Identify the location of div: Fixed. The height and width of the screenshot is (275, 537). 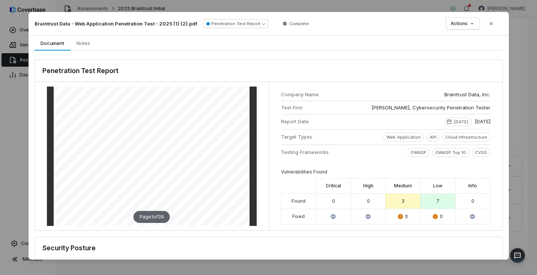
(298, 217).